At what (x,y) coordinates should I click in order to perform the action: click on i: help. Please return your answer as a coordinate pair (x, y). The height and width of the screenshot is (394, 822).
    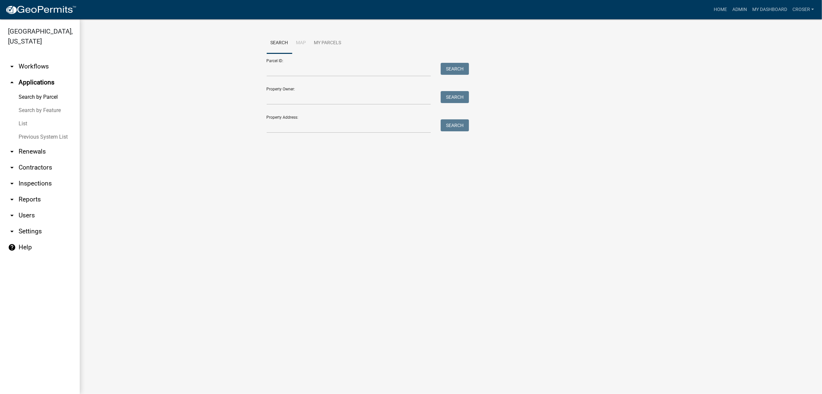
    Looking at the image, I should click on (12, 247).